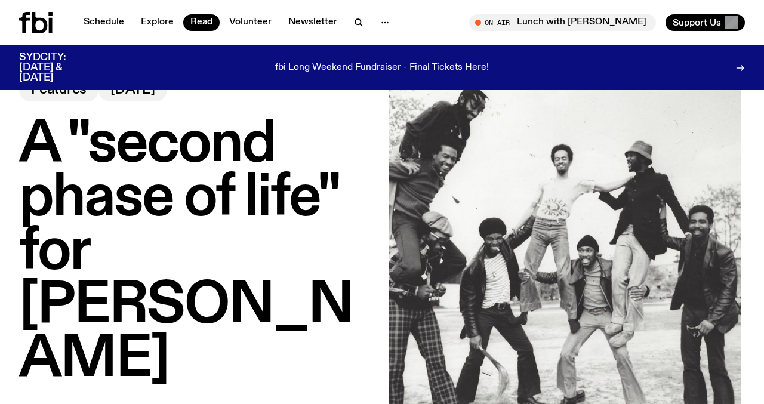 The image size is (764, 404). I want to click on a: Schedule, so click(104, 23).